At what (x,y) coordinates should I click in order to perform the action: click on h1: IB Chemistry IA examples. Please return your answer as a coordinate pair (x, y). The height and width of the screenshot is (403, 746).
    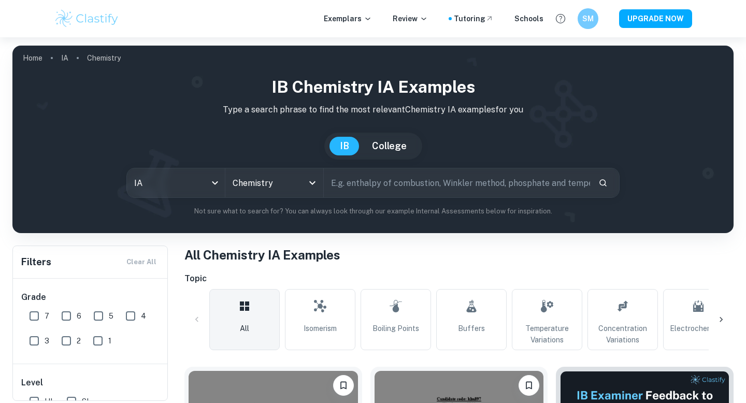
    Looking at the image, I should click on (373, 87).